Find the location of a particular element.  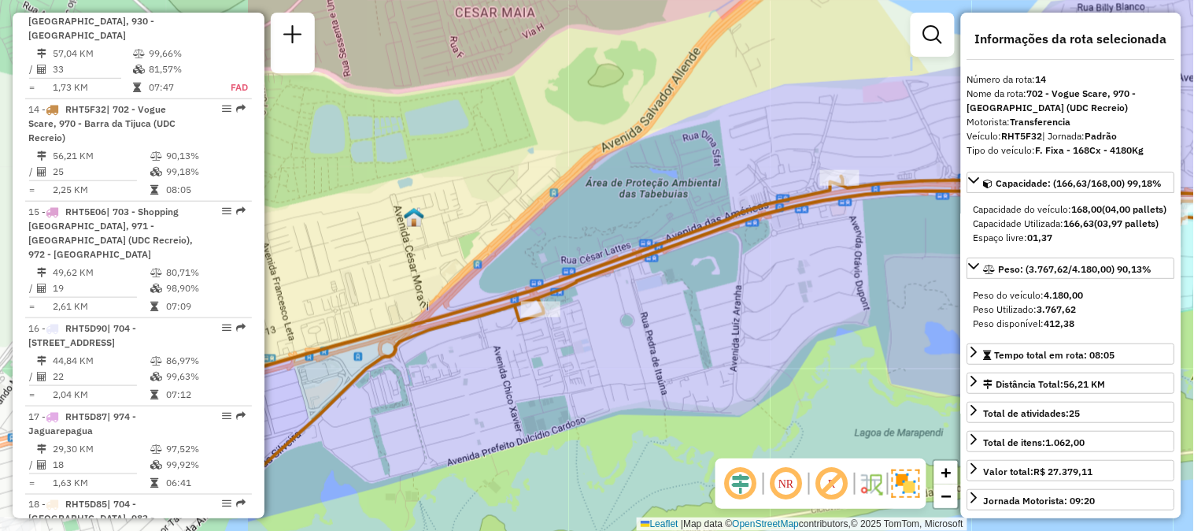

td: 1,63 KM is located at coordinates (101, 483).